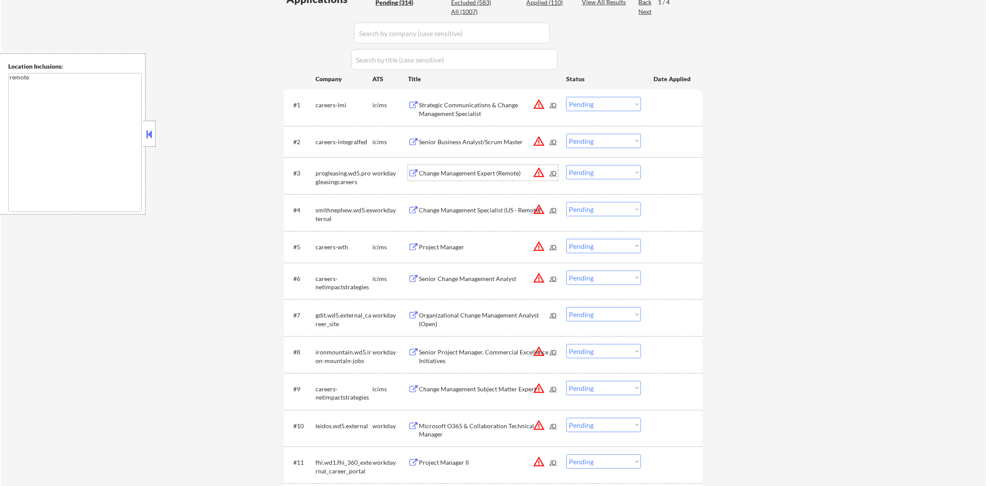 This screenshot has width=986, height=486. What do you see at coordinates (301, 426) in the screenshot?
I see `div: #10` at bounding box center [301, 426].